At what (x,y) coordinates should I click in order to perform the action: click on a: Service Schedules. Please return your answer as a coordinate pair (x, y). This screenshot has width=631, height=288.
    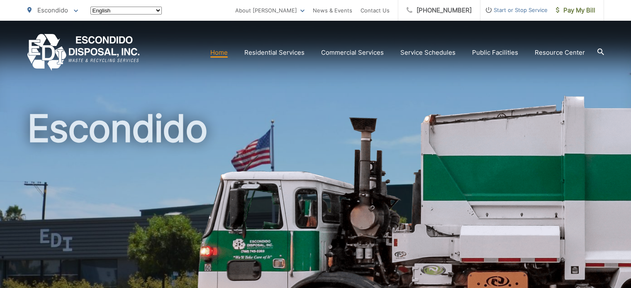
    Looking at the image, I should click on (428, 53).